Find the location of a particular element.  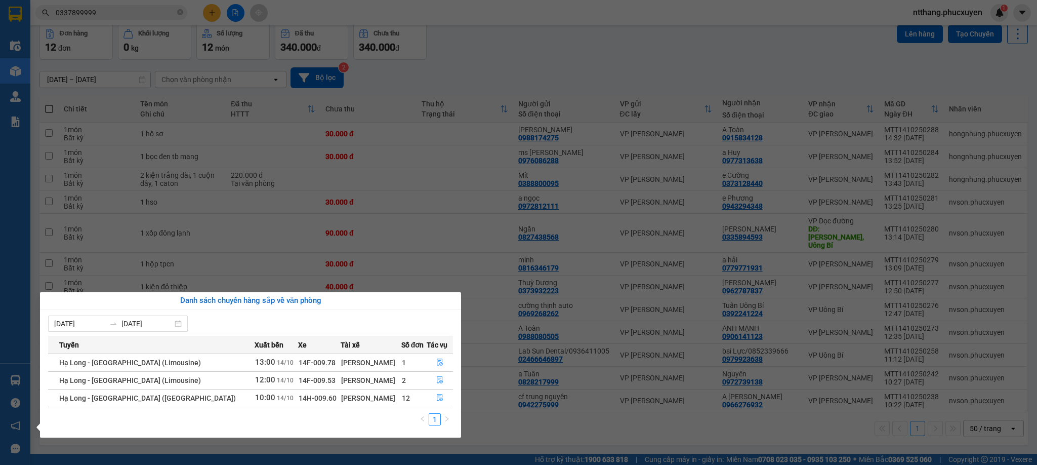

span: 1 is located at coordinates (404, 362).